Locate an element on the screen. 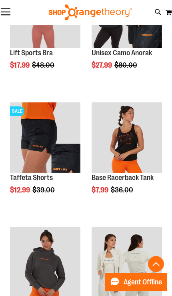  button: Back To Top is located at coordinates (156, 264).